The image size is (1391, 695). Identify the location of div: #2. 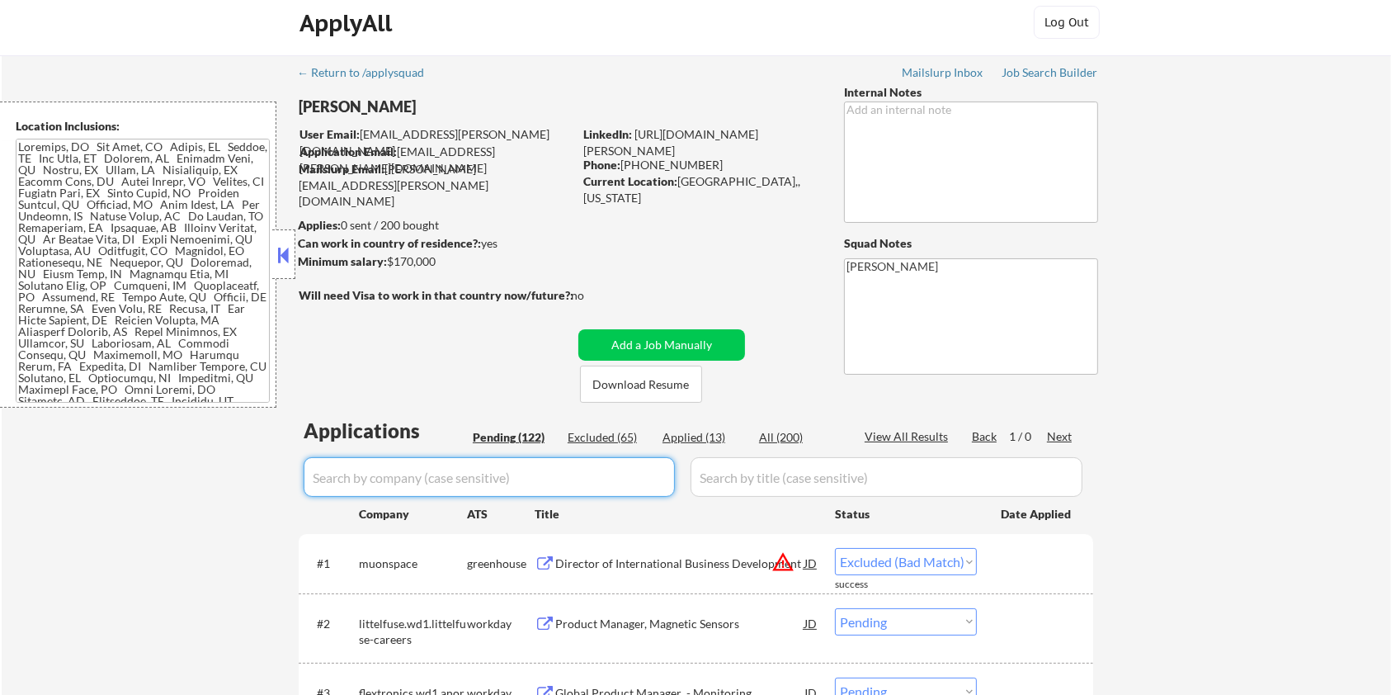
(331, 624).